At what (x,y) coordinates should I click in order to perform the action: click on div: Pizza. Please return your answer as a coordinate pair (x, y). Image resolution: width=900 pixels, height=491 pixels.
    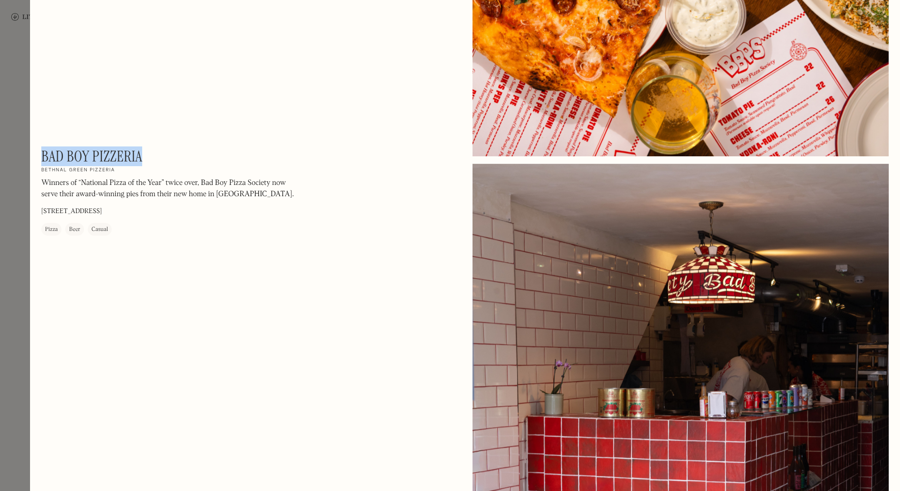
    Looking at the image, I should click on (51, 229).